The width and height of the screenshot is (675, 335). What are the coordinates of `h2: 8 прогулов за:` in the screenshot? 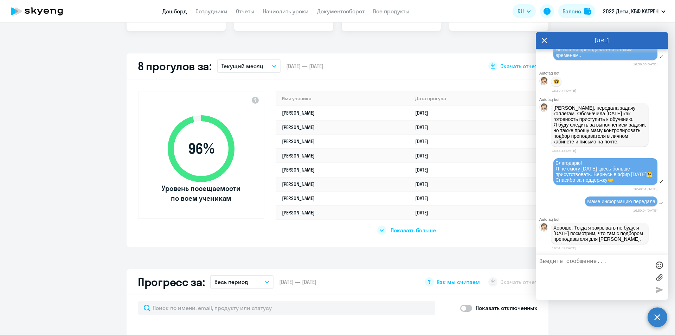 It's located at (175, 66).